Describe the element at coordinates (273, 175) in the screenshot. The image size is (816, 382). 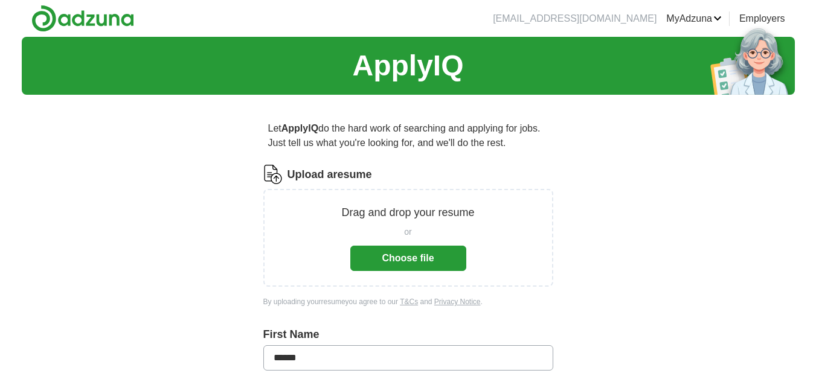
I see `img: CV Icon` at that location.